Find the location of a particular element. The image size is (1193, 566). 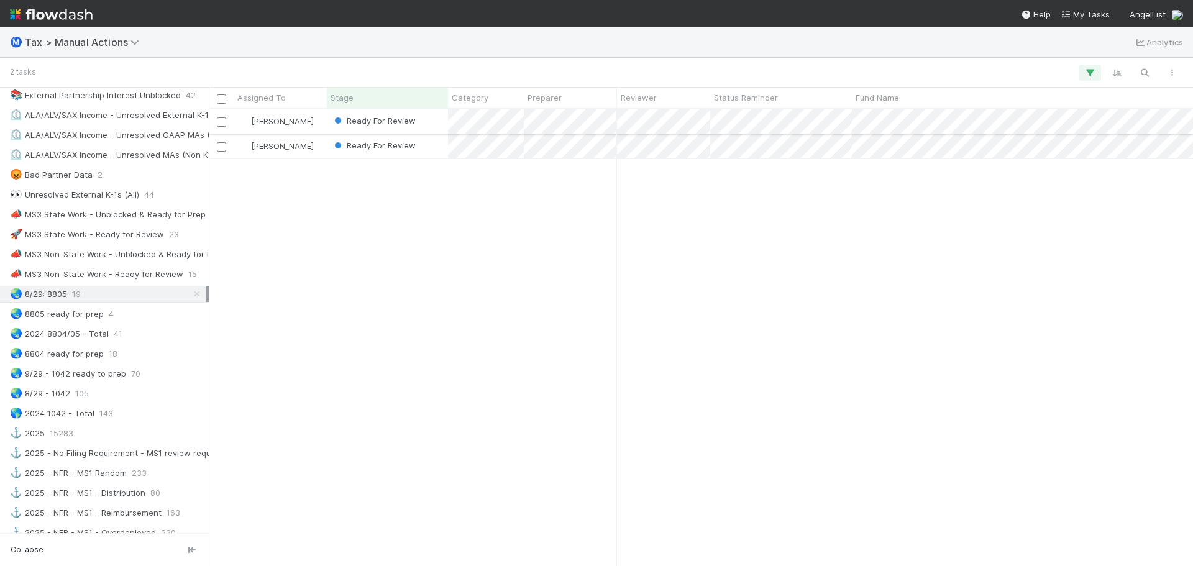

div: Bad Partner Data is located at coordinates (51, 175).